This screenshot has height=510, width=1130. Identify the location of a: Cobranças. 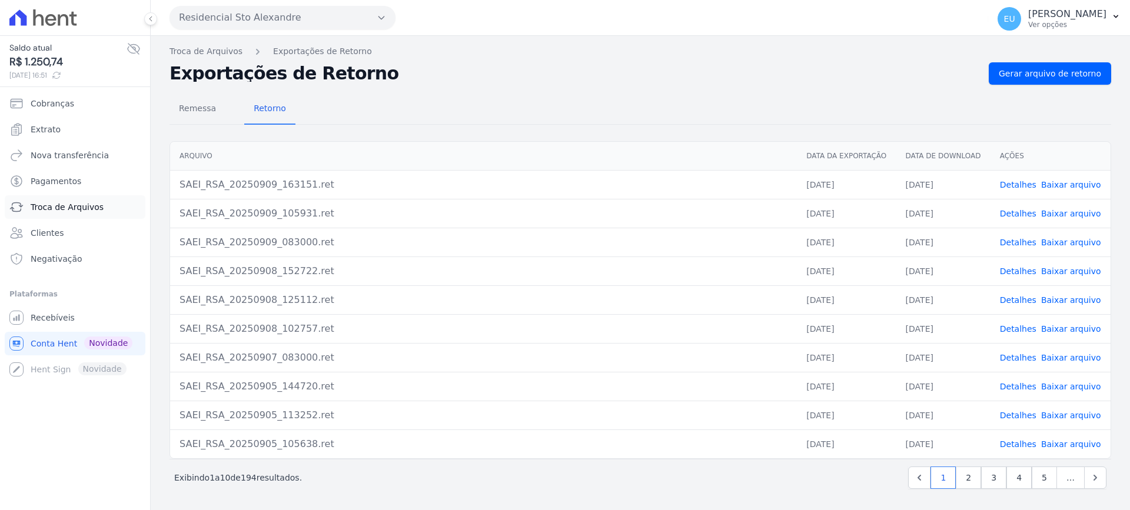
(75, 104).